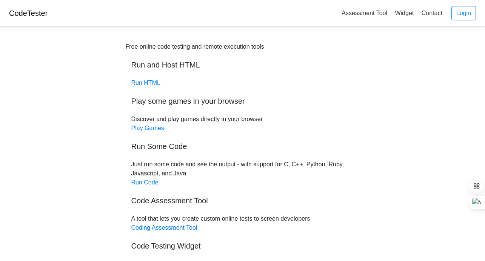  What do you see at coordinates (432, 13) in the screenshot?
I see `a: Contact` at bounding box center [432, 13].